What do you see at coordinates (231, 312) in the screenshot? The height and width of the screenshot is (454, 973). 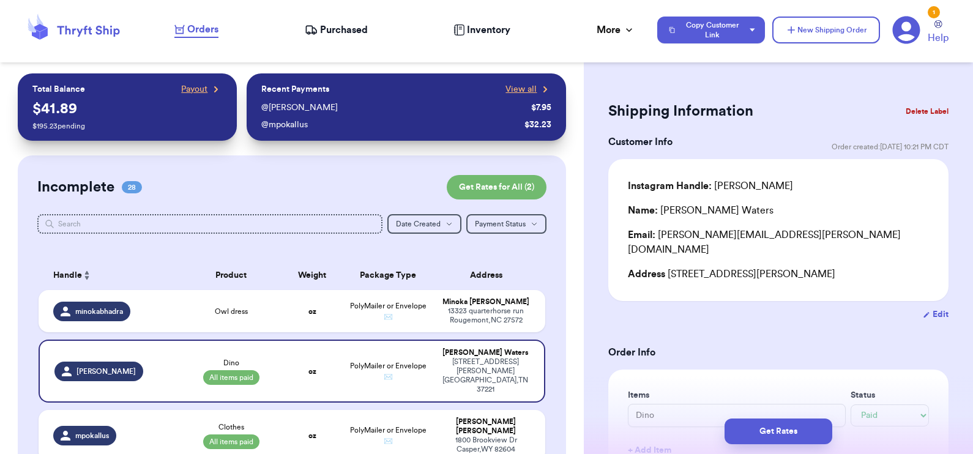 I see `span: Owl dress` at bounding box center [231, 312].